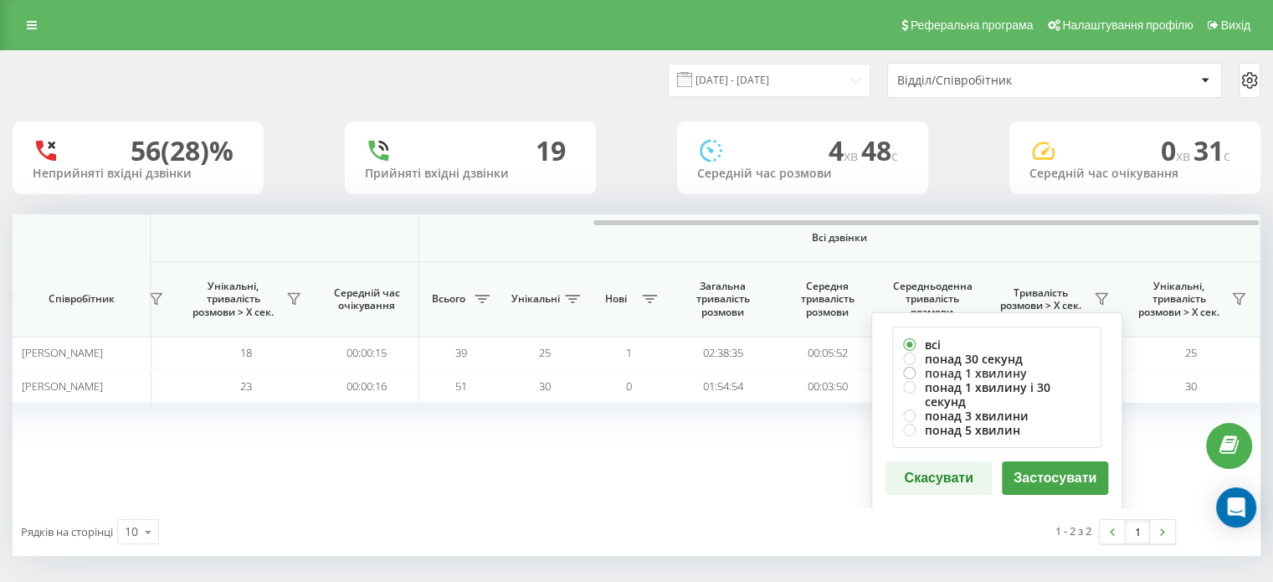  What do you see at coordinates (367, 299) in the screenshot?
I see `span: Середній час очікування` at bounding box center [367, 299].